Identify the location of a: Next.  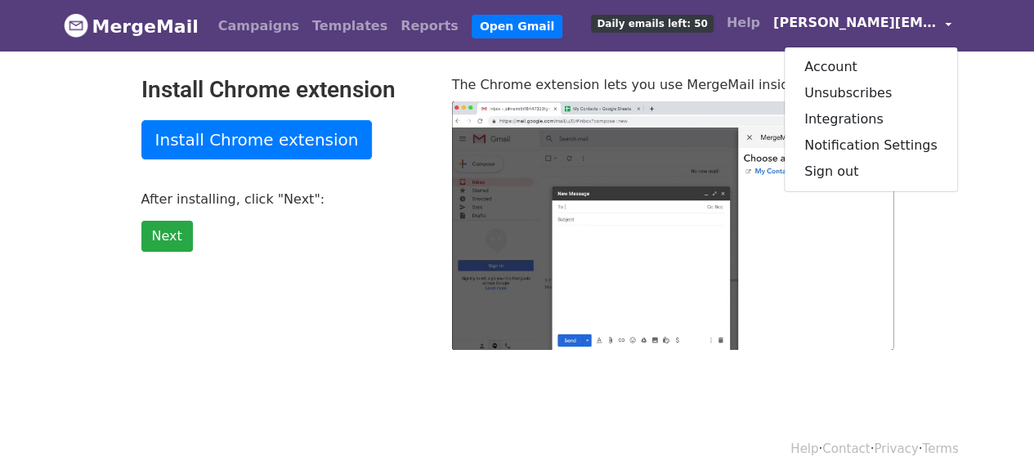
(167, 236).